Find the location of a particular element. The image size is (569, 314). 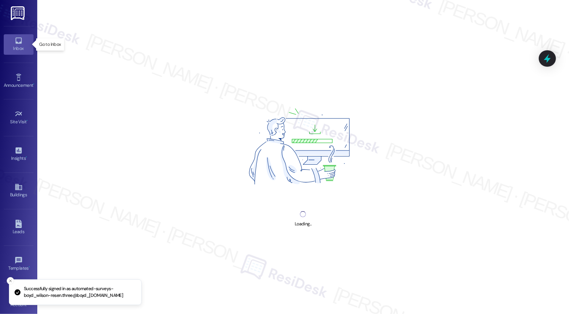

img: ResiDesk Logo is located at coordinates (18, 13).